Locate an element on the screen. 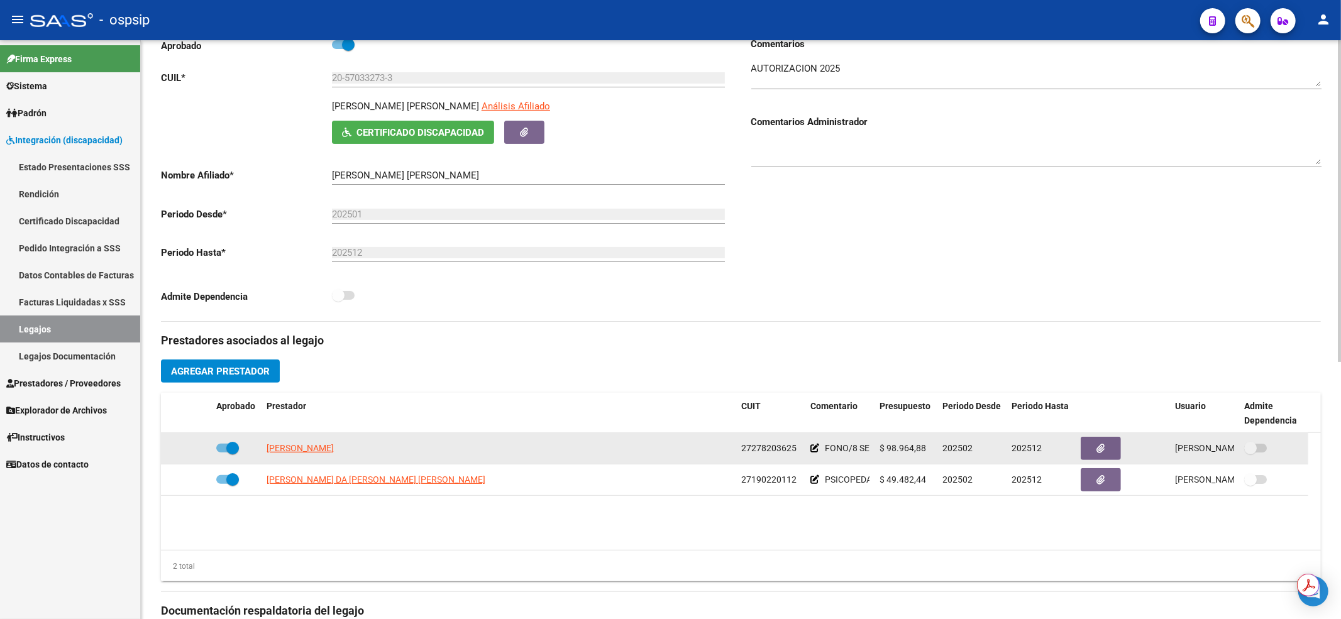 This screenshot has width=1341, height=619. span: Periodo Hasta is located at coordinates (1040, 406).